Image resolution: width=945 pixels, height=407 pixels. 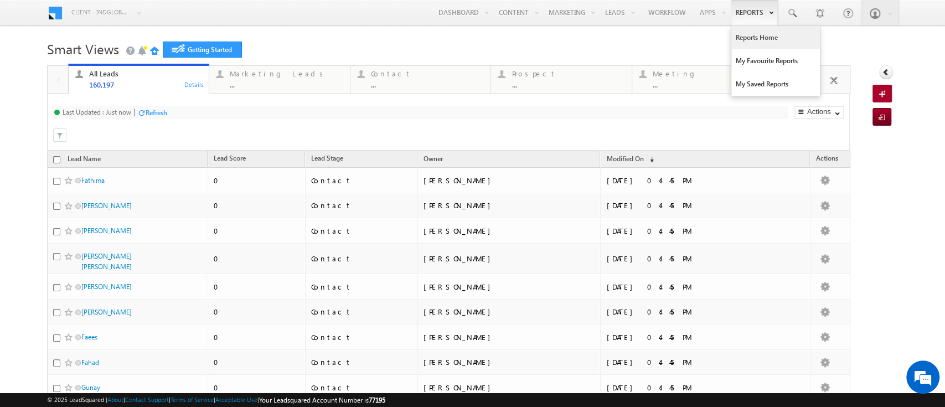 What do you see at coordinates (327, 158) in the screenshot?
I see `span: Lead Stage` at bounding box center [327, 158].